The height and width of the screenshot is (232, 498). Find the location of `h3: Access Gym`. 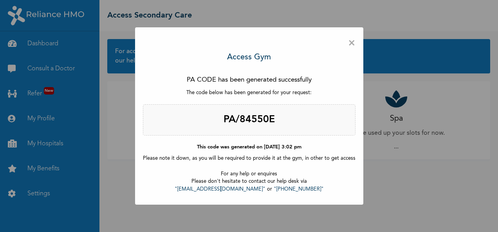

h3: Access Gym is located at coordinates (249, 58).